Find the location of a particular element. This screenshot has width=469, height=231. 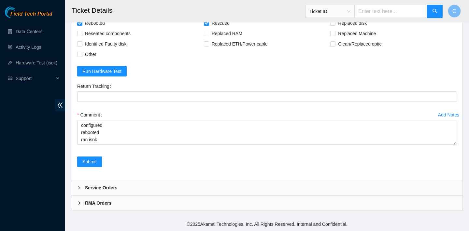

span: Reseated components is located at coordinates (108, 34).